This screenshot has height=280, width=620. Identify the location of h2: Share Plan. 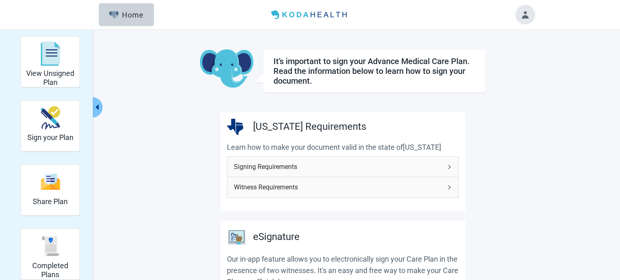
(50, 202).